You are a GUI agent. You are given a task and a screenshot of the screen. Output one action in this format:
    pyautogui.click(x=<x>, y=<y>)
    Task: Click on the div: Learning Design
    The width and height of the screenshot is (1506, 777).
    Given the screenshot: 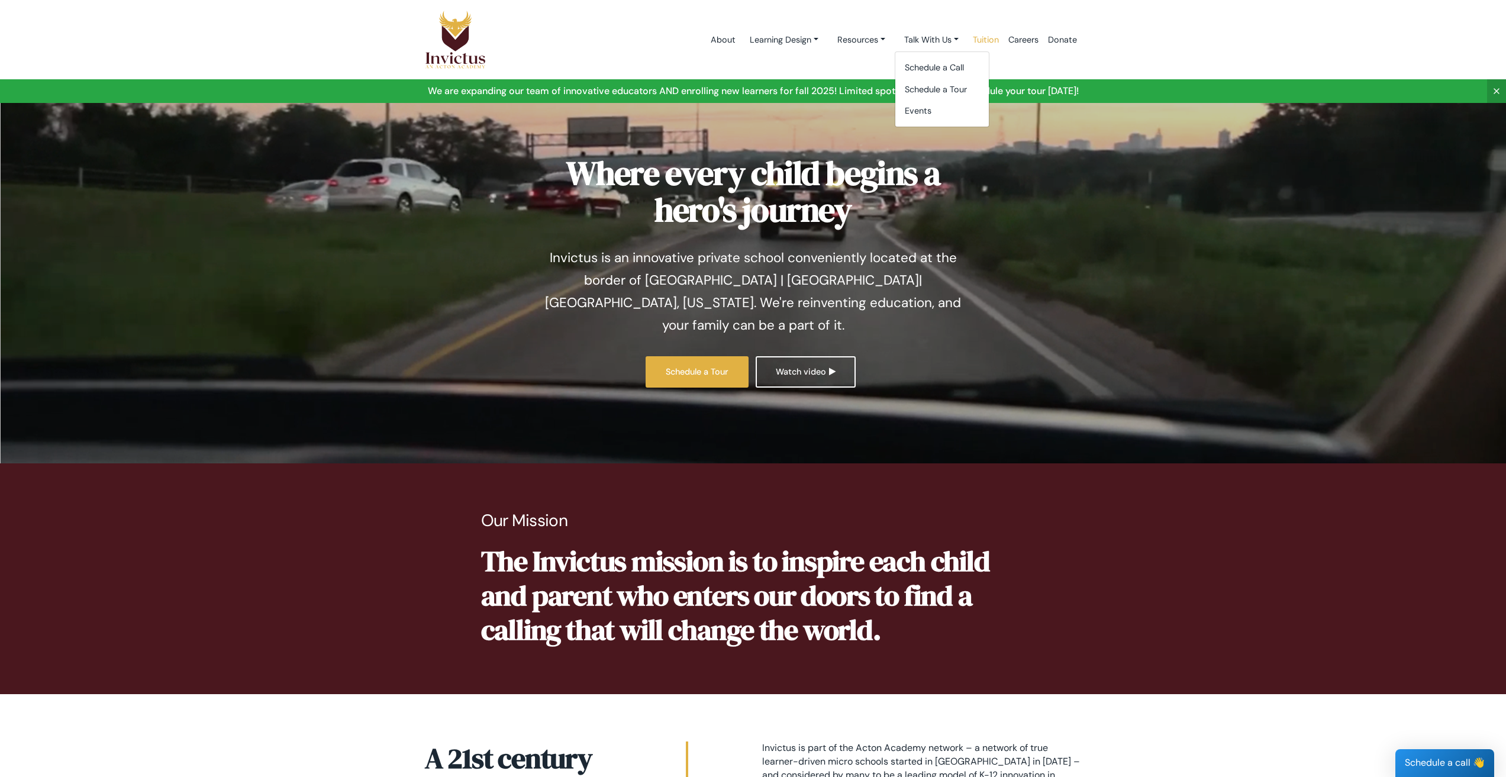 What is the action you would take?
    pyautogui.click(x=942, y=89)
    